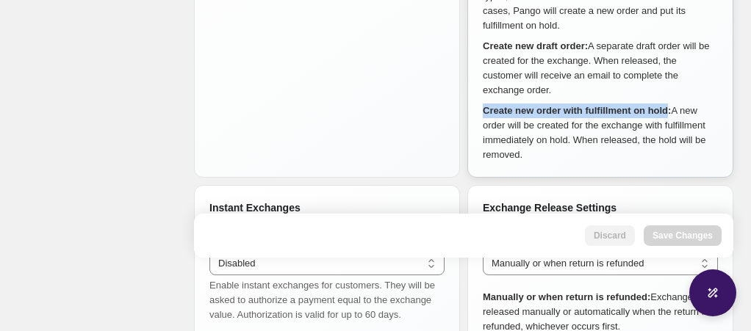  I want to click on strong: Create new order with fulfillment on hold:, so click(577, 110).